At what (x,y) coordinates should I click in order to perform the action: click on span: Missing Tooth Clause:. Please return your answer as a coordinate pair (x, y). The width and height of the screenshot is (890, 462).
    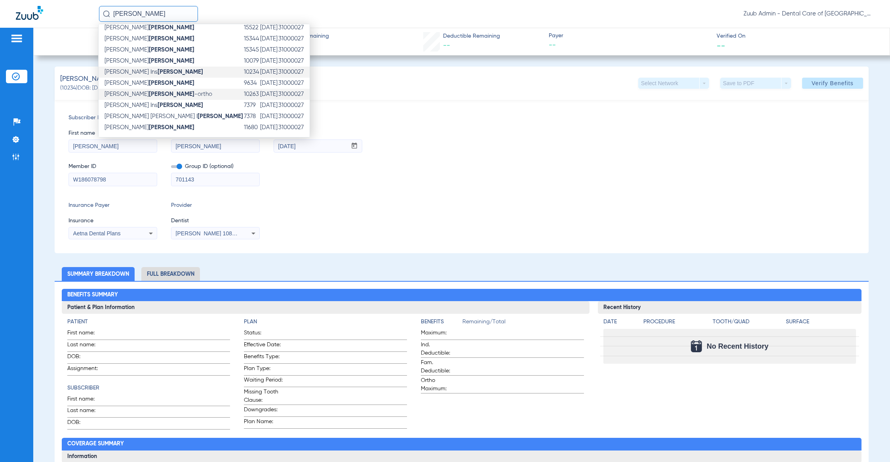
    Looking at the image, I should click on (263, 396).